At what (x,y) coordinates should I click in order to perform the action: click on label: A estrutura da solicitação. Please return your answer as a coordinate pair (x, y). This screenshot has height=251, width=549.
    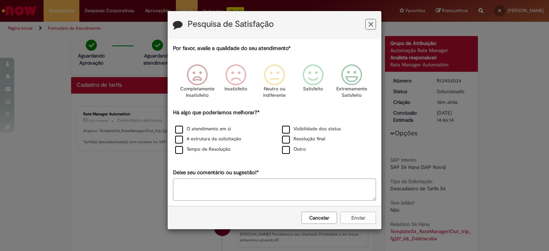
    Looking at the image, I should click on (208, 139).